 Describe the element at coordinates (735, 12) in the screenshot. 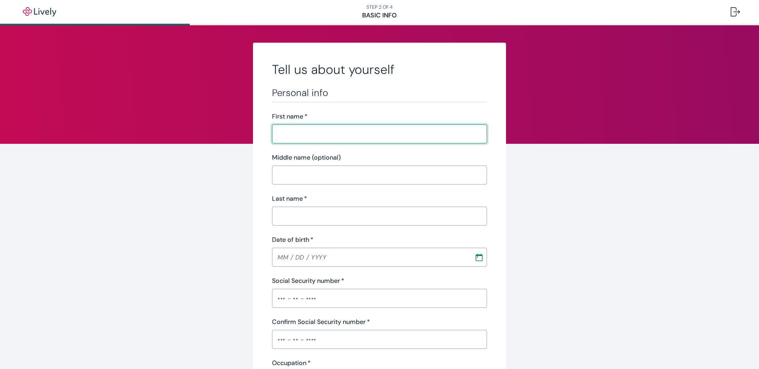

I see `button: Log out` at that location.